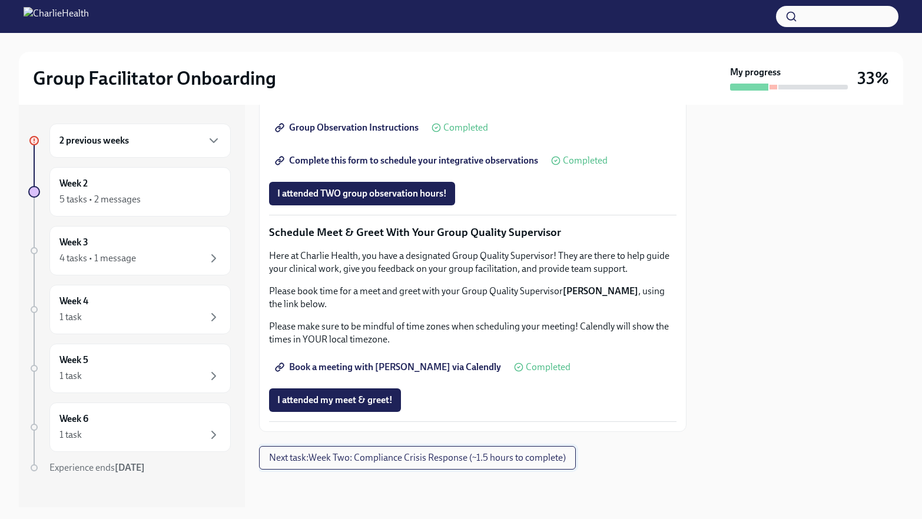  What do you see at coordinates (74, 242) in the screenshot?
I see `h6: Week 3` at bounding box center [74, 242].